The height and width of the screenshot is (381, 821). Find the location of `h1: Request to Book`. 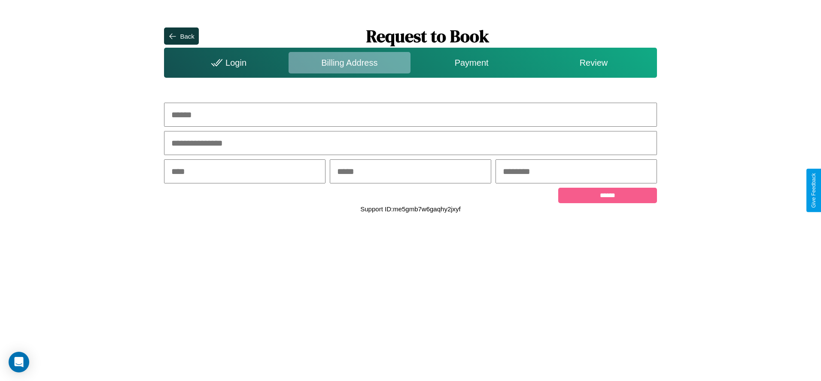

h1: Request to Book is located at coordinates (428, 36).